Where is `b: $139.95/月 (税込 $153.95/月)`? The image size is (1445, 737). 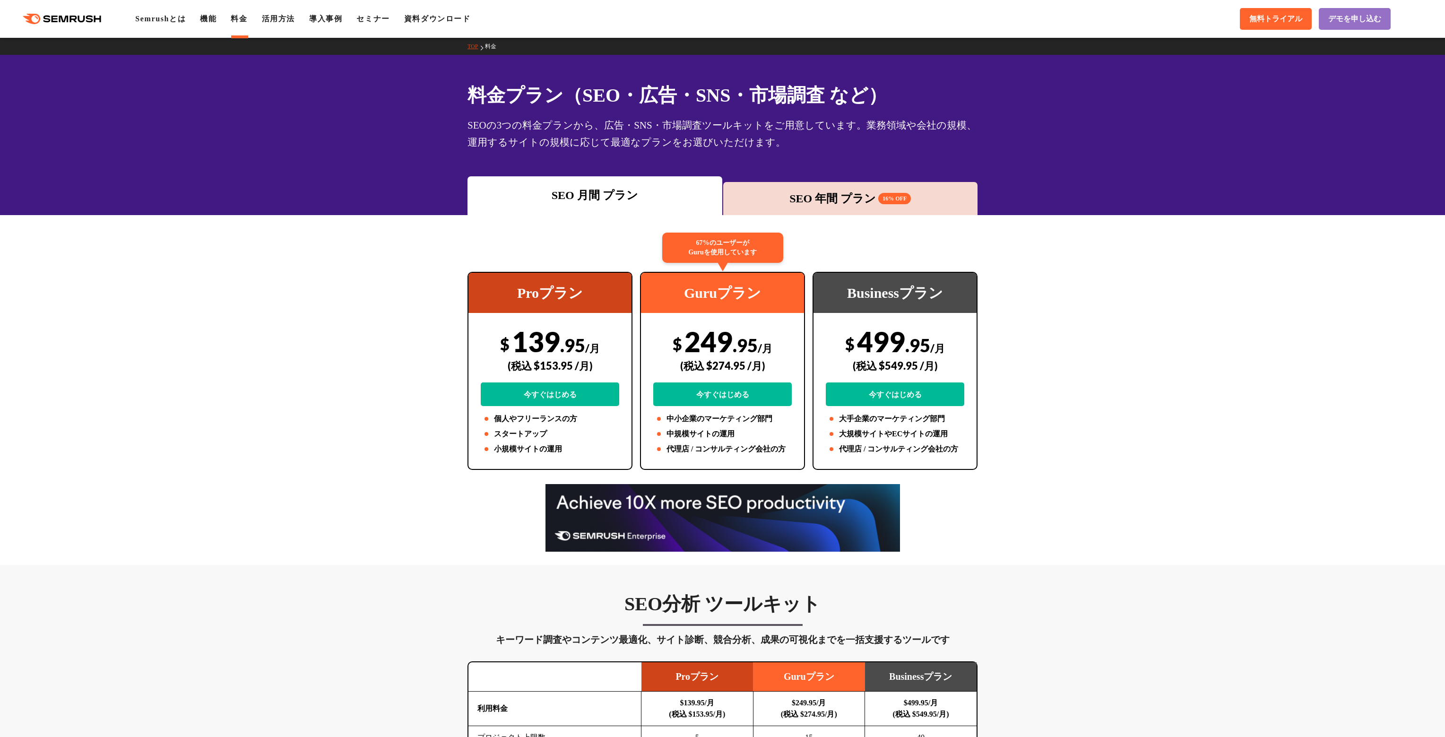 b: $139.95/月 (税込 $153.95/月) is located at coordinates (697, 708).